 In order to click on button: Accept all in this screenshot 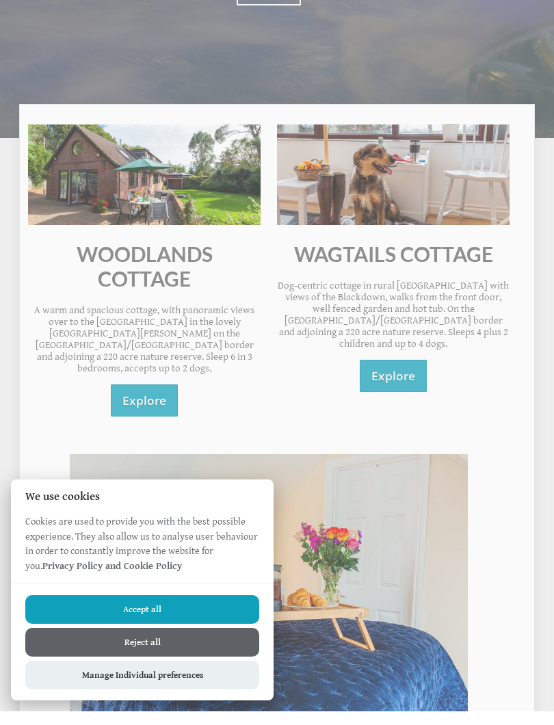, I will do `click(142, 623)`.